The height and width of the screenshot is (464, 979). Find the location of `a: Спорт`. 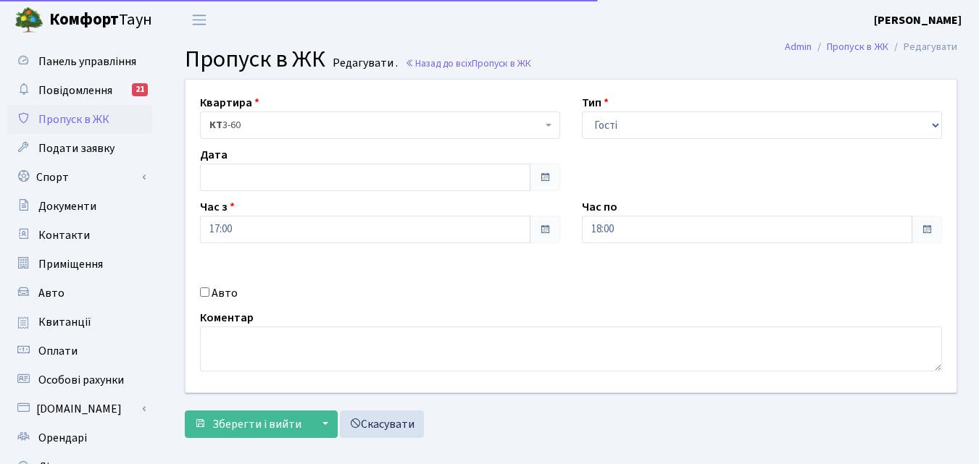

a: Спорт is located at coordinates (80, 177).